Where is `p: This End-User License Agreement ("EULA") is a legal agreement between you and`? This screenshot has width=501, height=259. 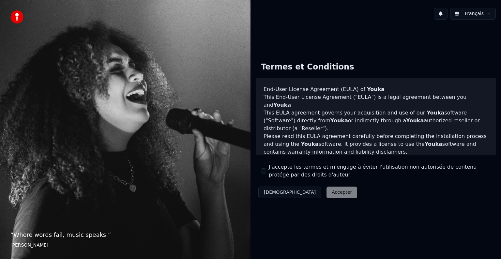 p: This End-User License Agreement ("EULA") is a legal agreement between you and is located at coordinates (375, 101).